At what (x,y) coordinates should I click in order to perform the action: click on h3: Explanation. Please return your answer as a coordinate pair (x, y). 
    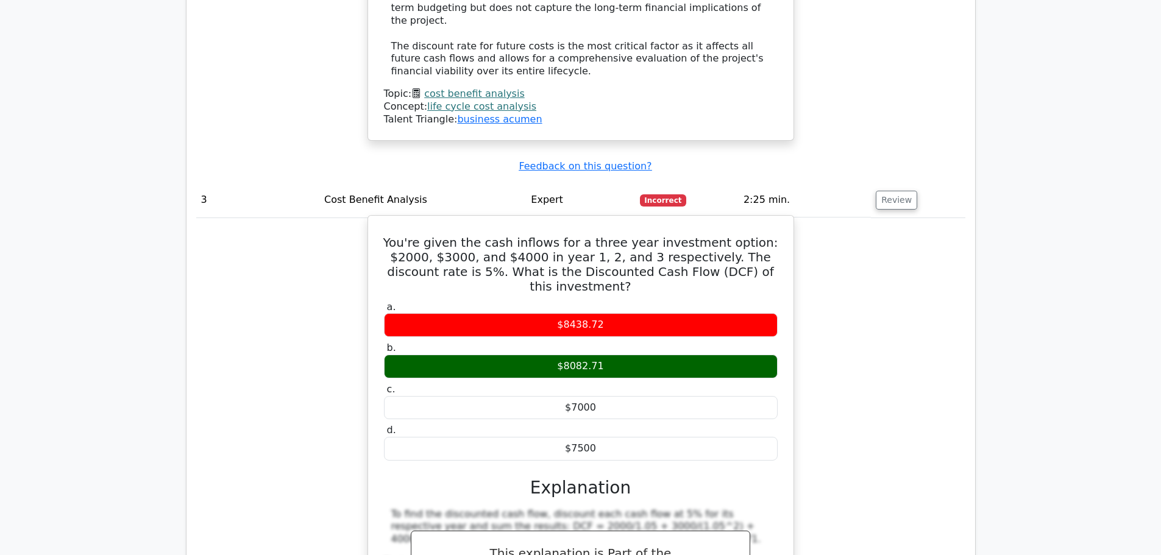
    Looking at the image, I should click on (581, 488).